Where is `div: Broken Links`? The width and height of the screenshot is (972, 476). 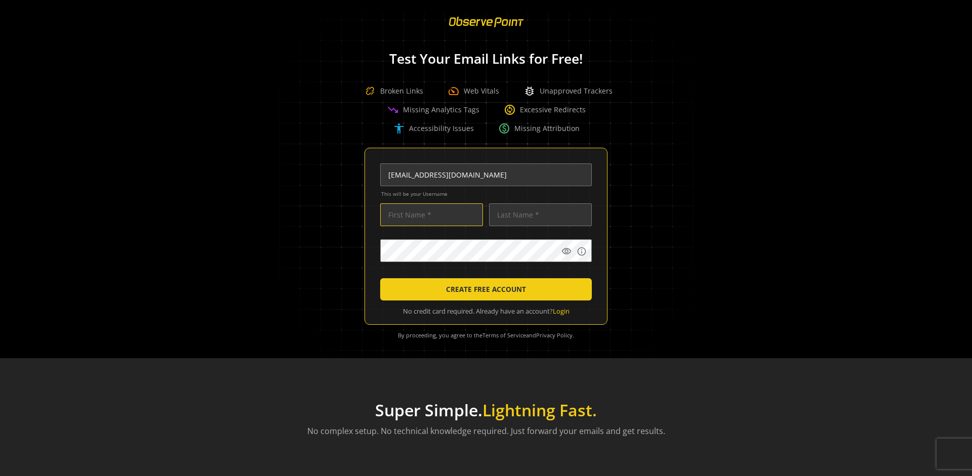 div: Broken Links is located at coordinates (391, 91).